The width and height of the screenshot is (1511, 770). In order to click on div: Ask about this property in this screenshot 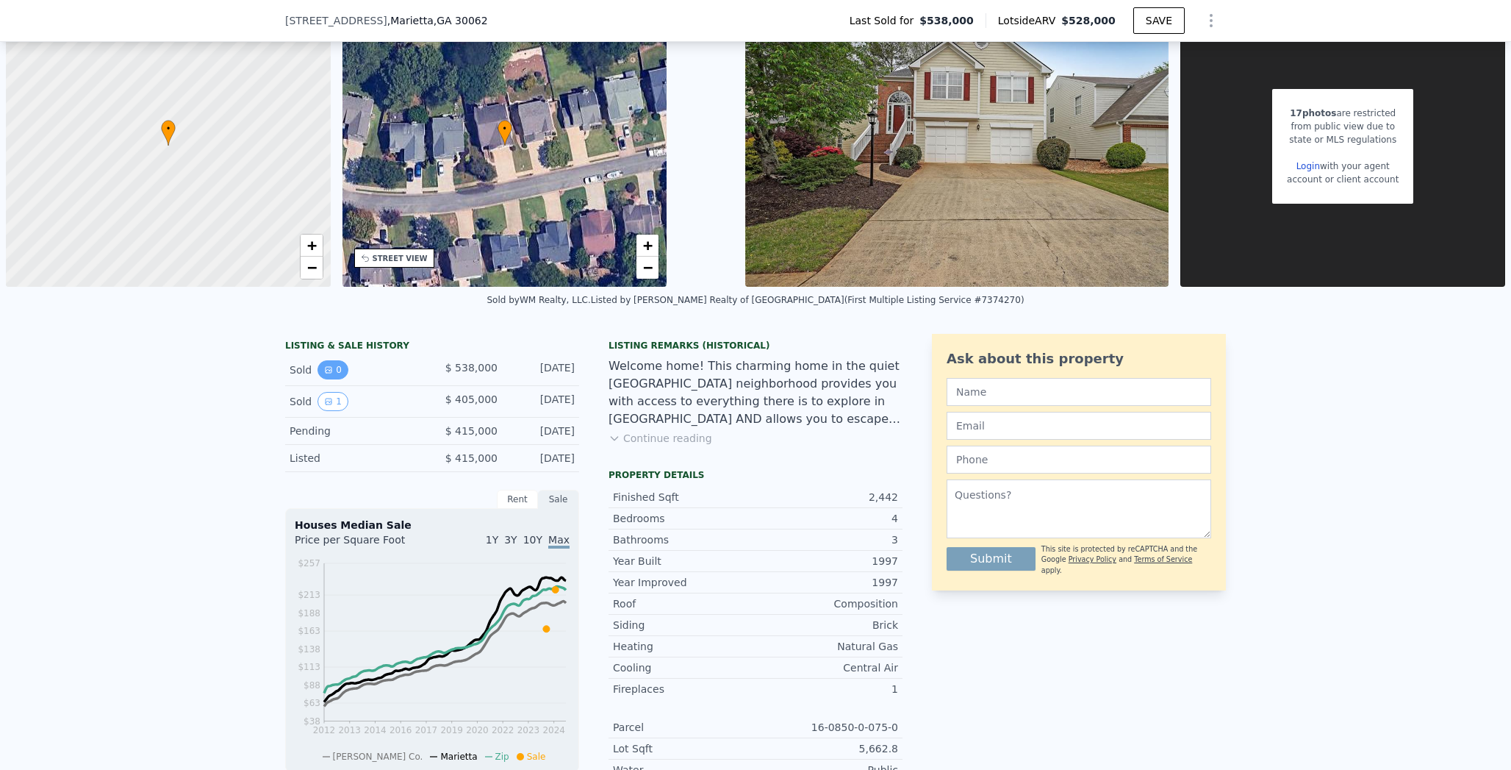, I will do `click(1079, 359)`.